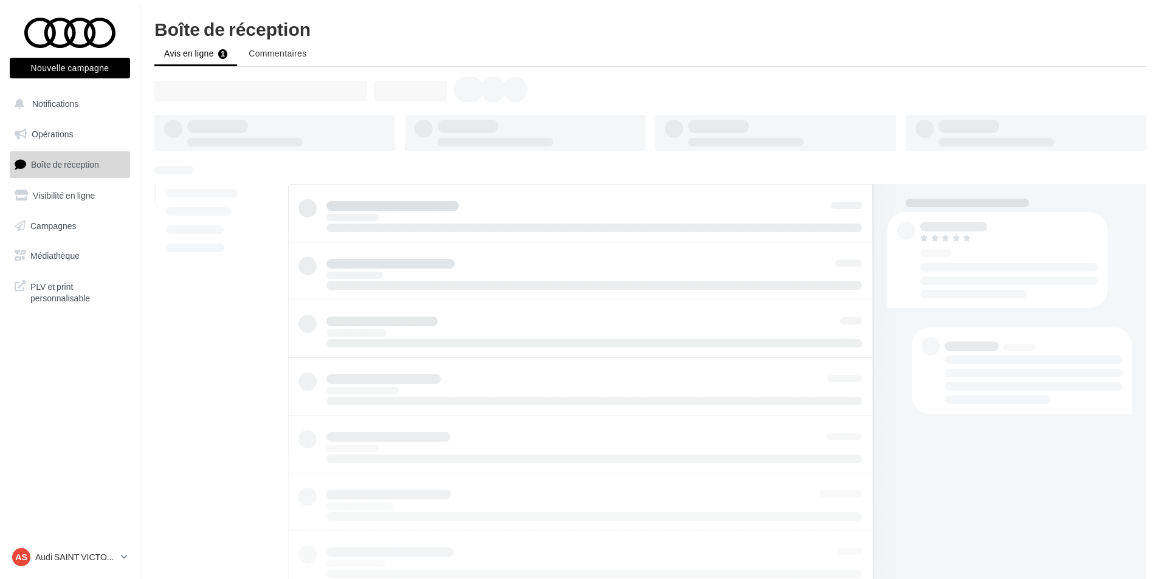 This screenshot has width=1161, height=579. What do you see at coordinates (53, 225) in the screenshot?
I see `span: Campagnes` at bounding box center [53, 225].